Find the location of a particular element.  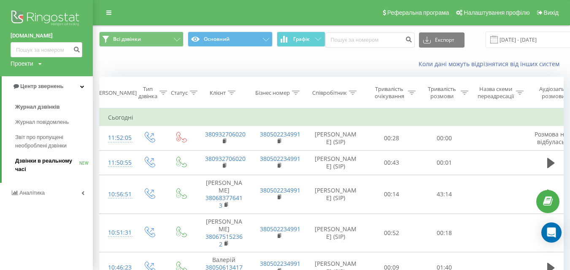

div: Назва схеми переадресації is located at coordinates (496, 93).